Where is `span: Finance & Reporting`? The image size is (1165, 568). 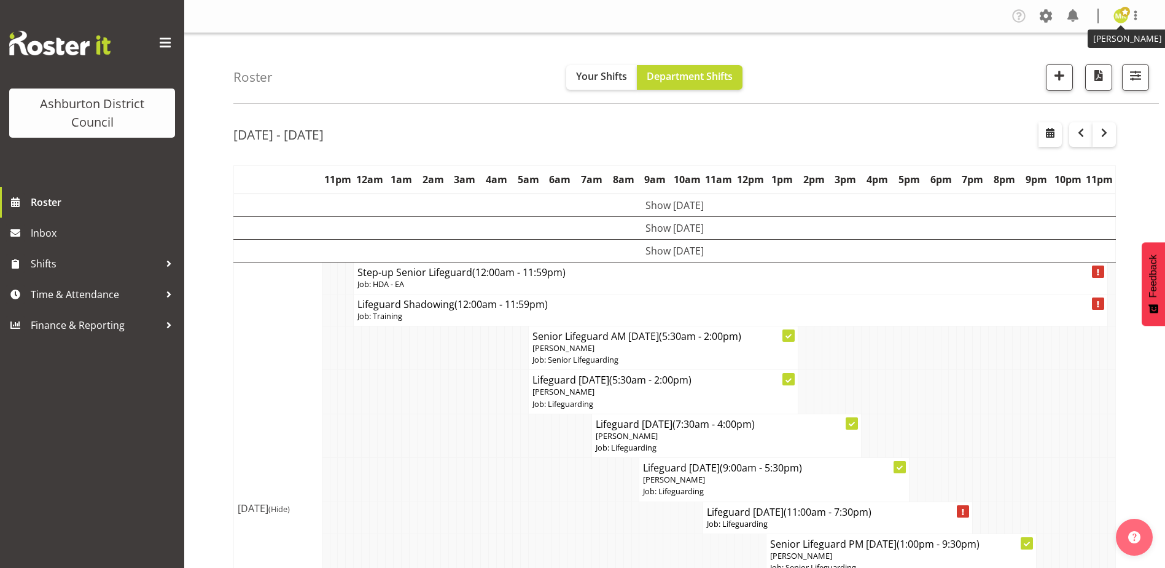 span: Finance & Reporting is located at coordinates (95, 325).